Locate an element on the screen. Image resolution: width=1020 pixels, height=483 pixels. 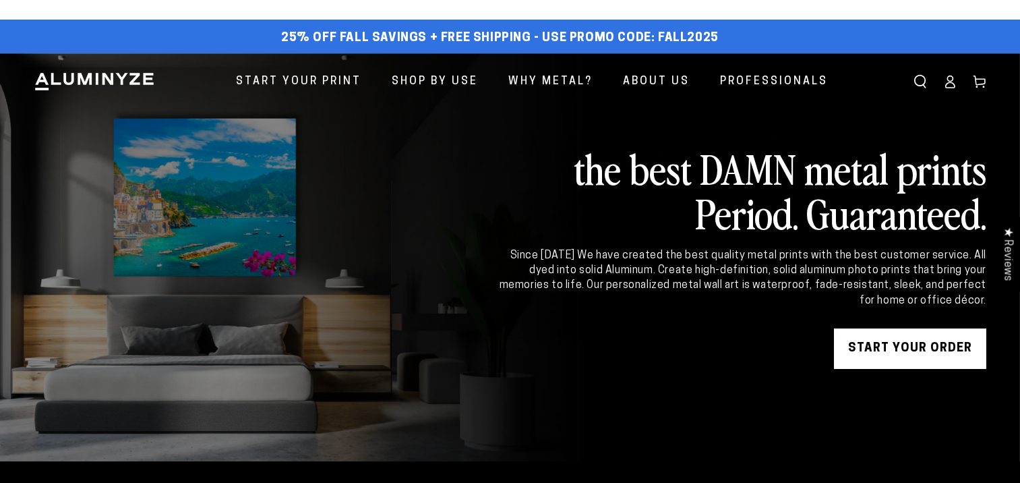
a: About Us is located at coordinates (656, 82).